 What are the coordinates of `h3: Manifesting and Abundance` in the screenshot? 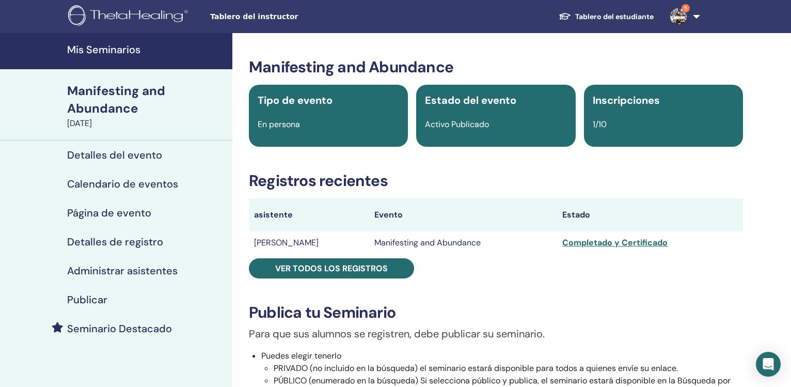 It's located at (496, 67).